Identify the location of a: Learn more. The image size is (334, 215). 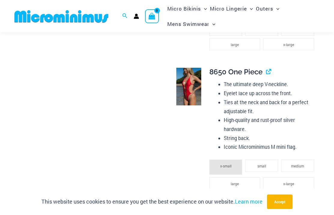
(249, 201).